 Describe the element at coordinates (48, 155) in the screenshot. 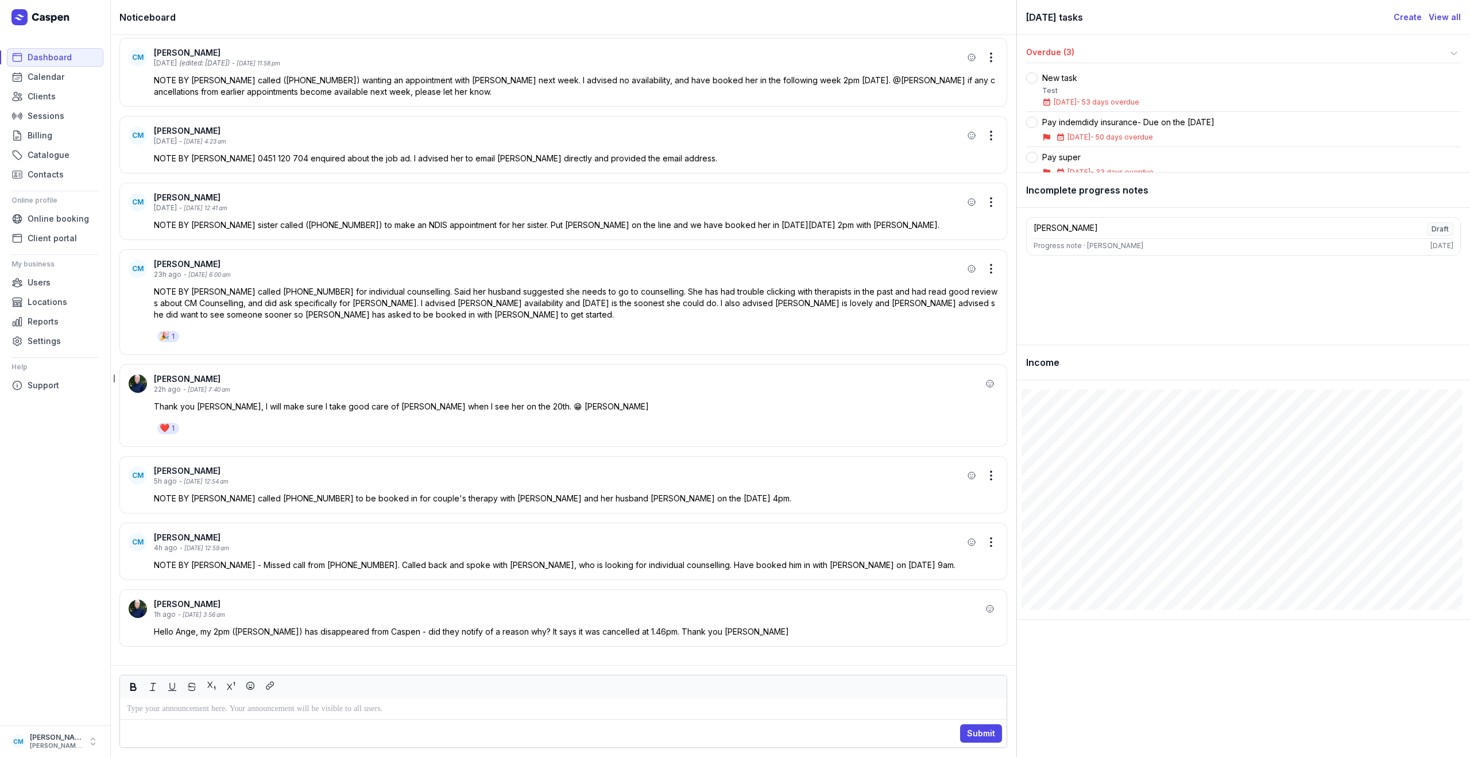

I see `span: Catalogue` at that location.